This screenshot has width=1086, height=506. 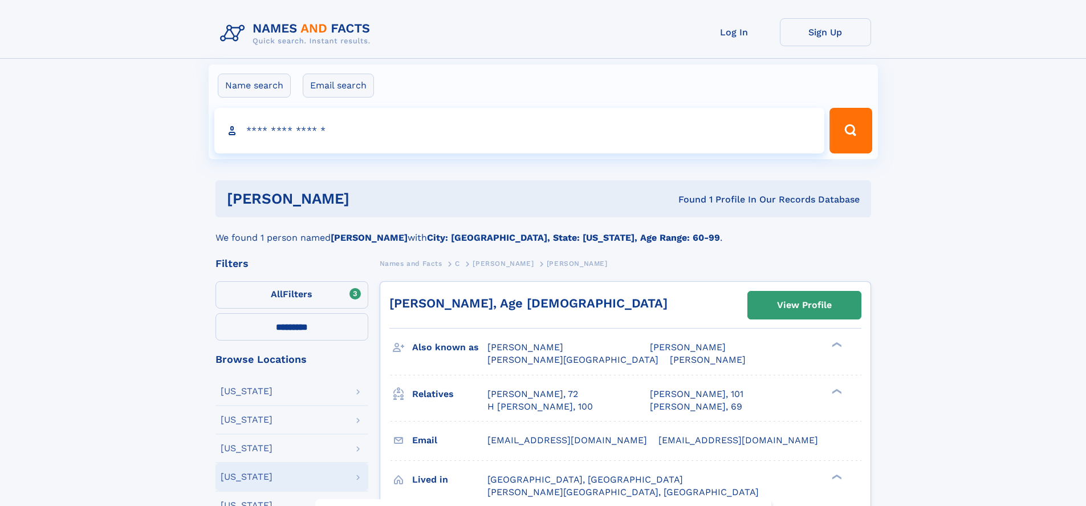 What do you see at coordinates (292, 359) in the screenshot?
I see `div: Browse Locations` at bounding box center [292, 359].